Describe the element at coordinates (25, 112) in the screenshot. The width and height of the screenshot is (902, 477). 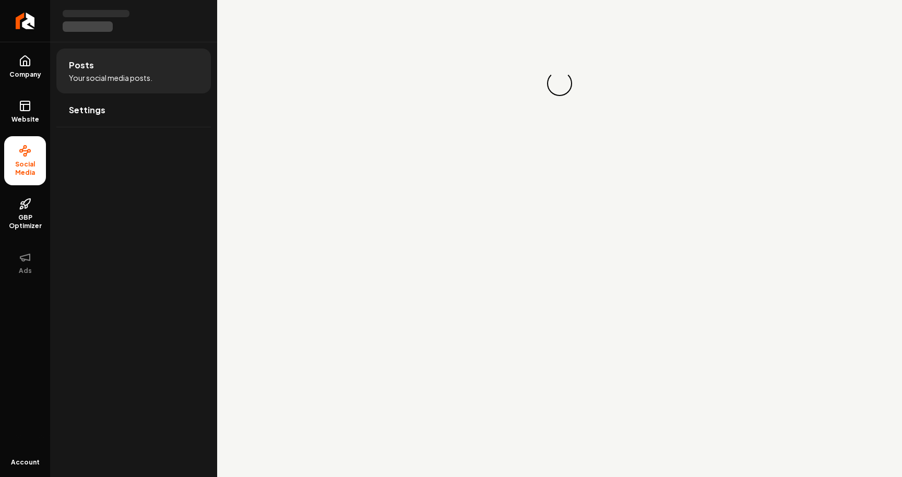
I see `a: Website` at that location.